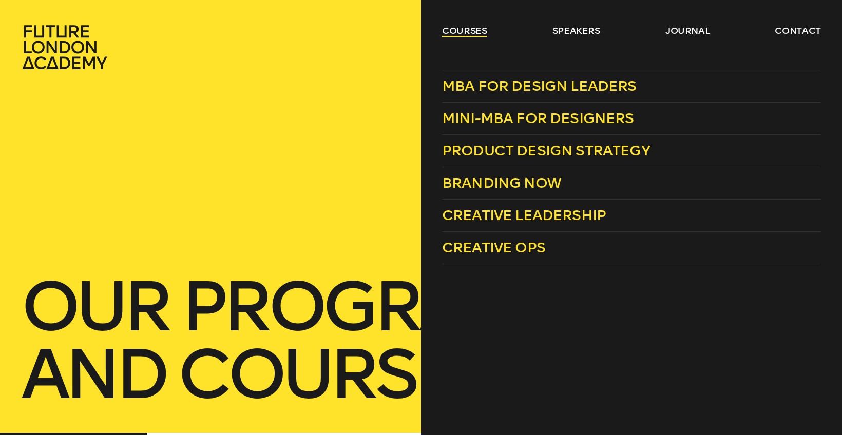  Describe the element at coordinates (539, 86) in the screenshot. I see `span: MBA for Design Leaders` at that location.